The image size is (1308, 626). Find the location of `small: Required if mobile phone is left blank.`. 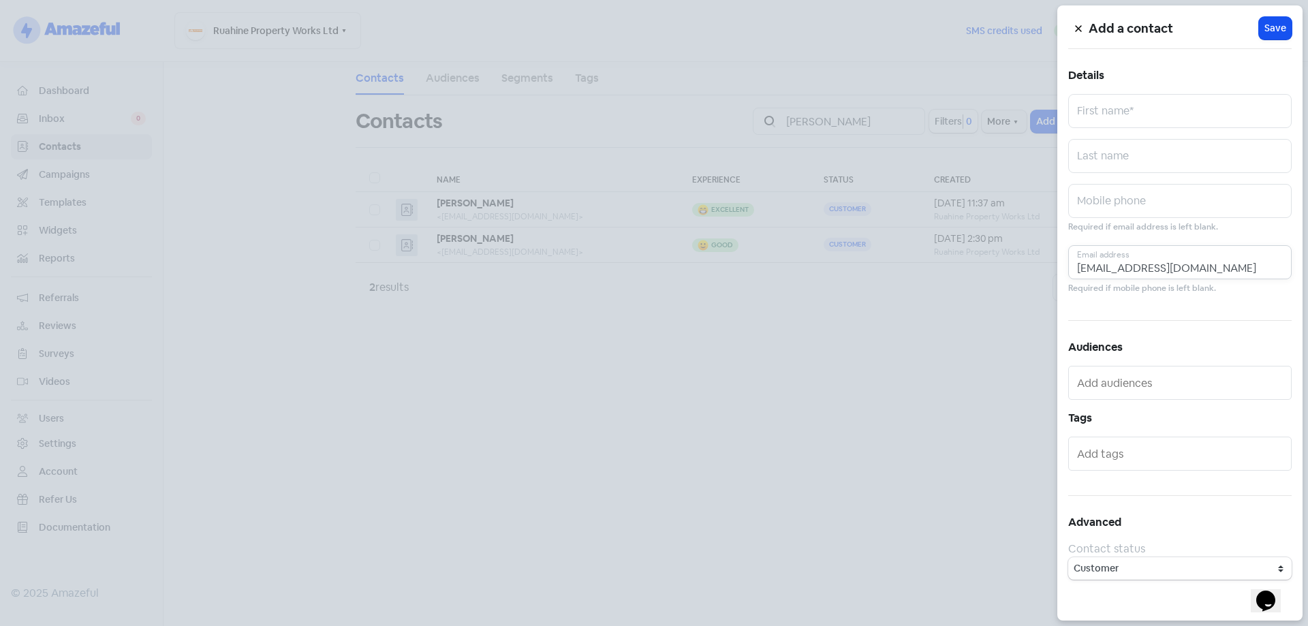

small: Required if mobile phone is left blank. is located at coordinates (1142, 288).